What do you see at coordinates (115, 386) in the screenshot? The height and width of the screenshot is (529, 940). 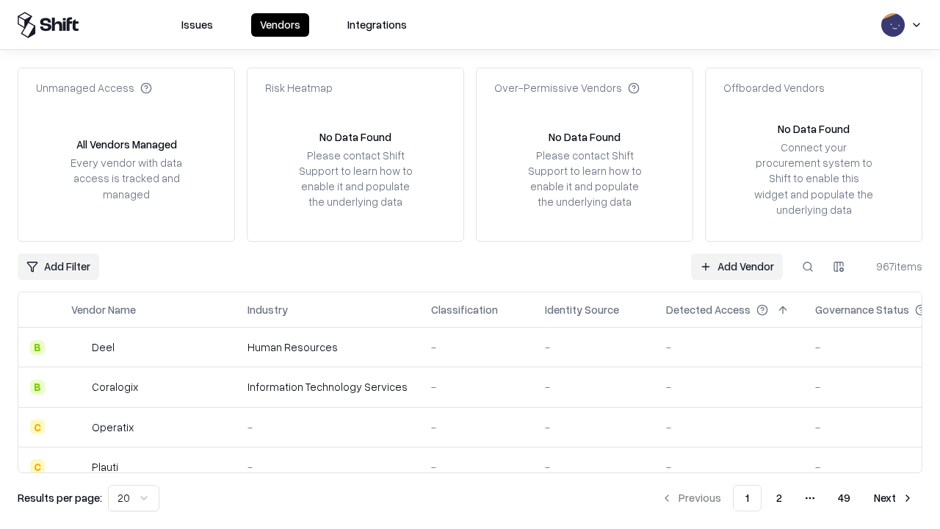 I see `div: Coralogix` at bounding box center [115, 386].